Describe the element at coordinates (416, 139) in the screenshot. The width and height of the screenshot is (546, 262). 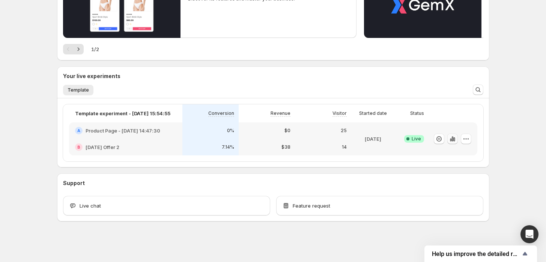
I see `span: Live` at that location.